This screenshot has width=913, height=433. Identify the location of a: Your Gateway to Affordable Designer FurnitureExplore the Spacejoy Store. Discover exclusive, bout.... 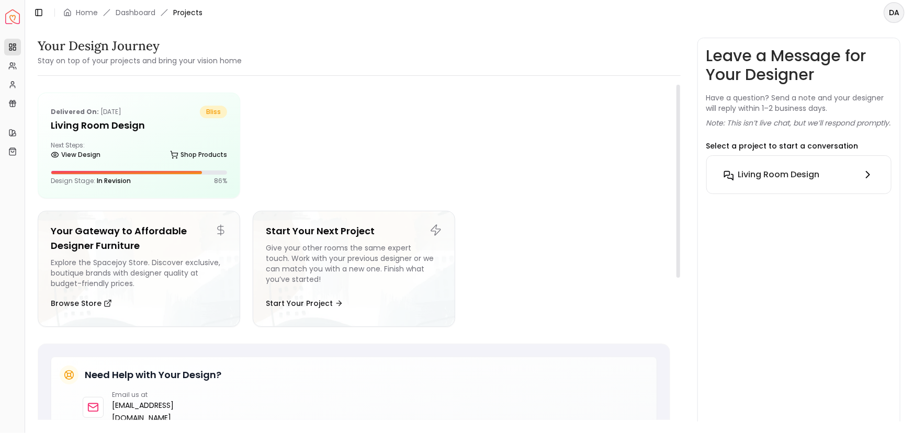
(139, 269).